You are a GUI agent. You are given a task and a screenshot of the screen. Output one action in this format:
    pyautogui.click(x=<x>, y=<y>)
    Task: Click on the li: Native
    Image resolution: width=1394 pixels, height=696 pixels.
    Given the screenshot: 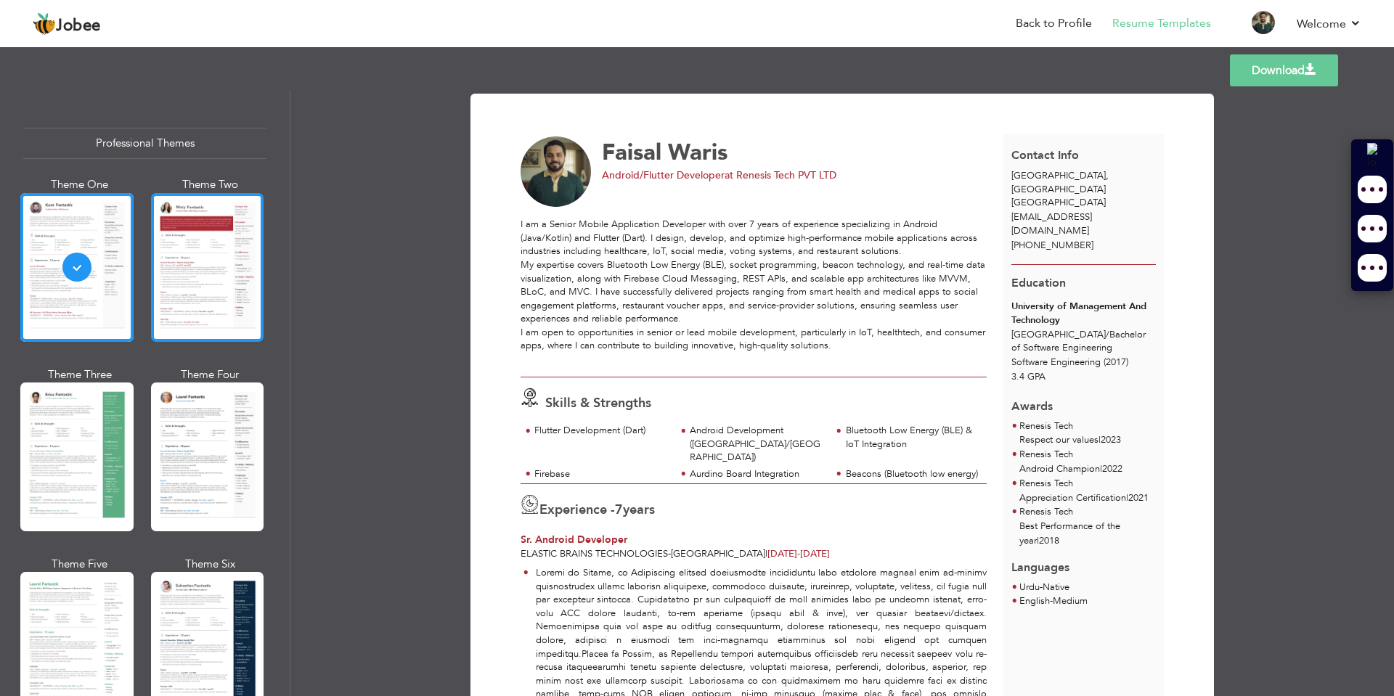 What is the action you would take?
    pyautogui.click(x=1044, y=588)
    